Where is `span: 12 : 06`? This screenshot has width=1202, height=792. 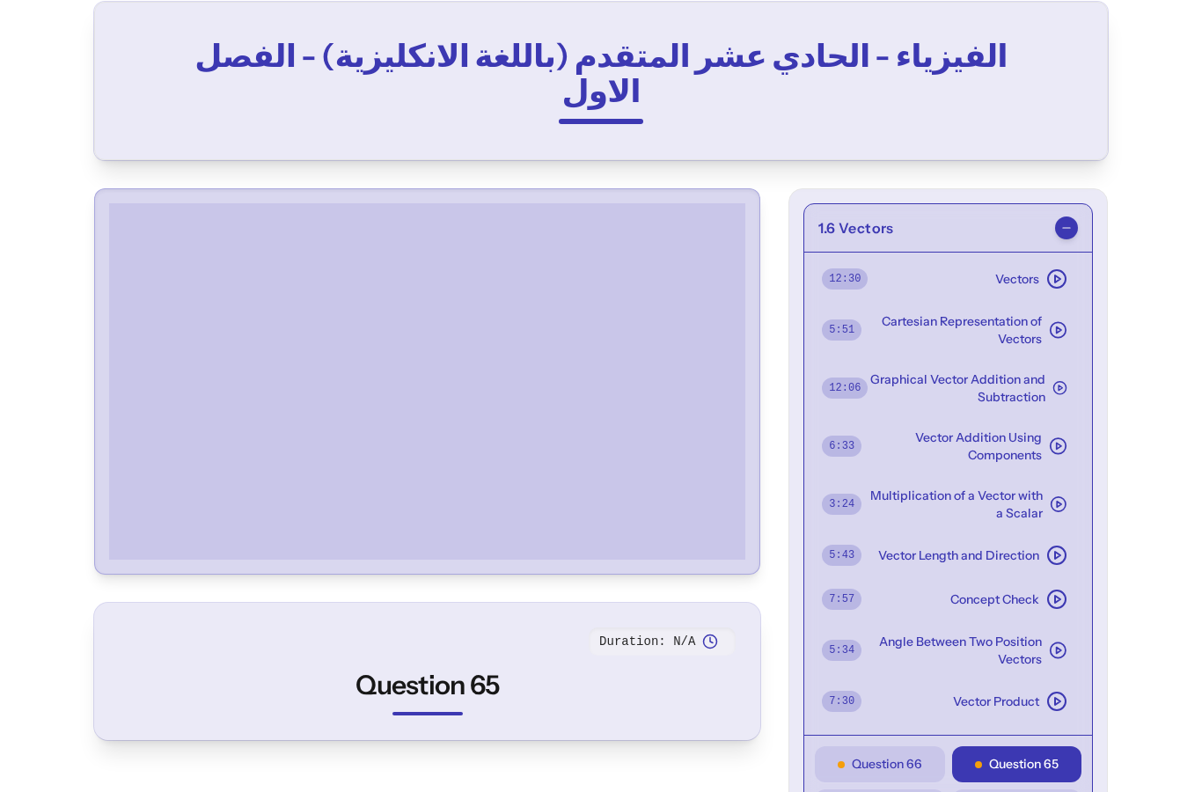
span: 12 : 06 is located at coordinates (845, 388).